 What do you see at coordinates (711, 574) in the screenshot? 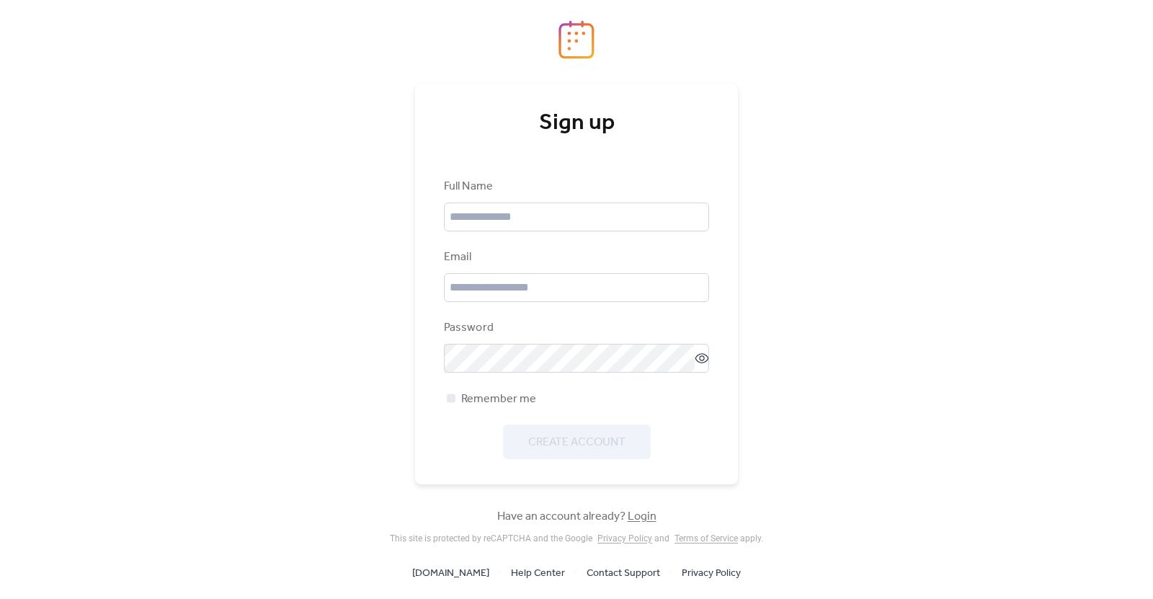
I see `span: Privacy Policy` at bounding box center [711, 574].